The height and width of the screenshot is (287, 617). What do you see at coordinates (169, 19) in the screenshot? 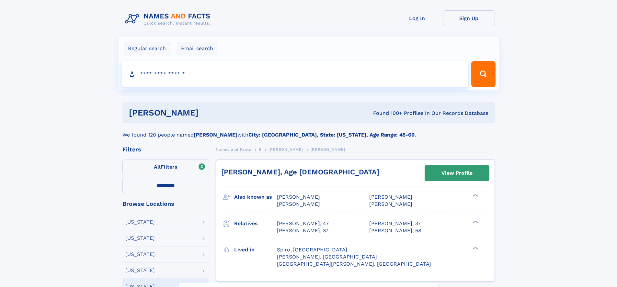
I see `img: Logo Names and Facts` at bounding box center [169, 19].